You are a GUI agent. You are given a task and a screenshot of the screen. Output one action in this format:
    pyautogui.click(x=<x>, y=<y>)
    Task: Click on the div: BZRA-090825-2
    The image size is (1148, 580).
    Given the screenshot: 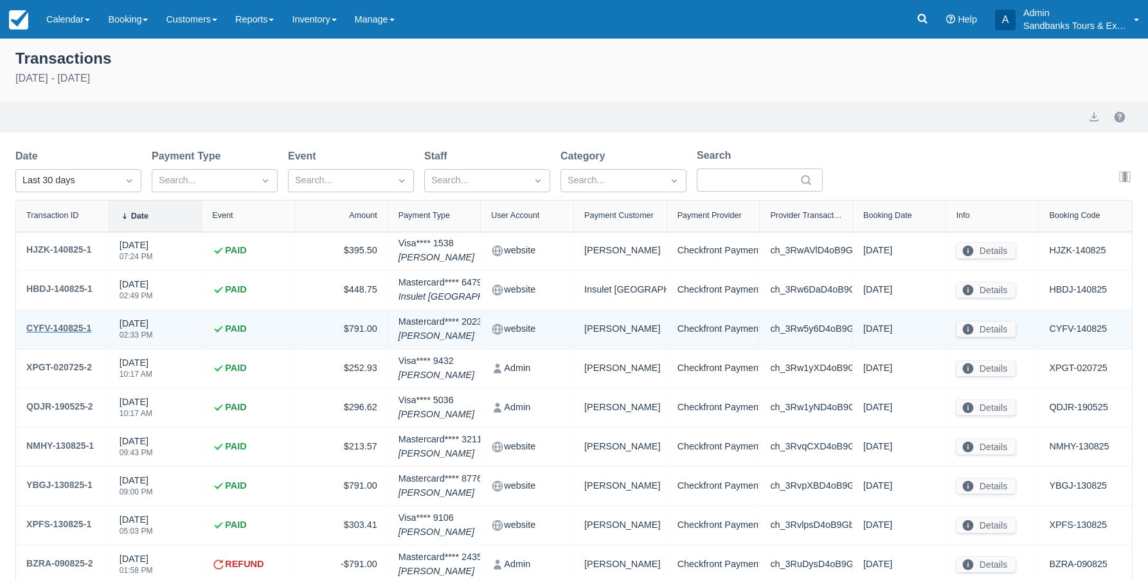 What is the action you would take?
    pyautogui.click(x=60, y=563)
    